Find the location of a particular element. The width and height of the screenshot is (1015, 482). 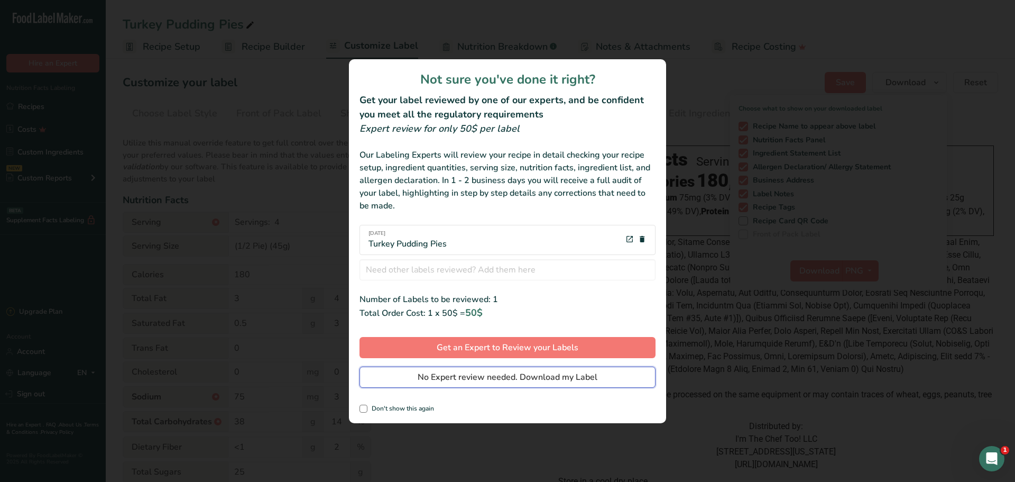

div: Our Labeling Experts will review your recipe in detail checking your recipe setup, ingredient qua... is located at coordinates (508, 180).